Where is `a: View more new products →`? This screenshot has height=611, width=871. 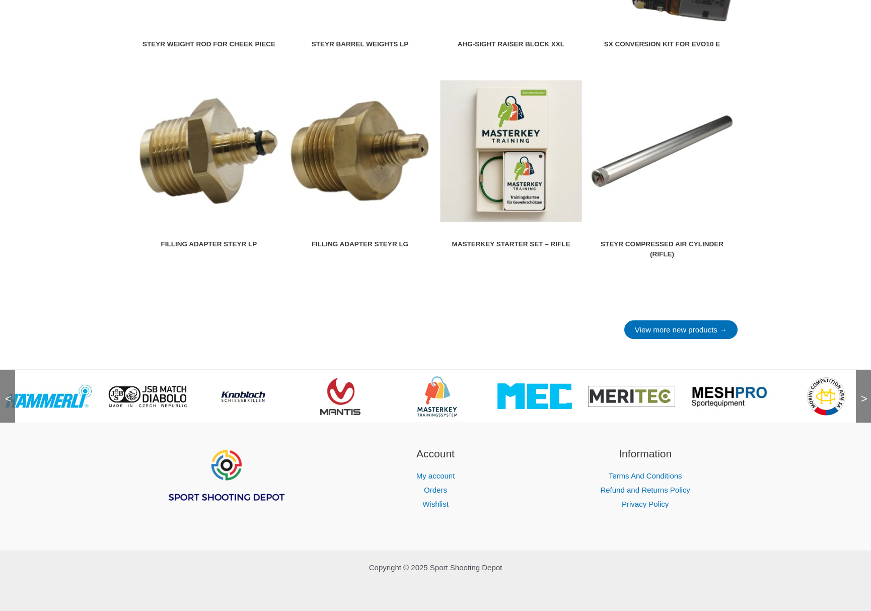 a: View more new products → is located at coordinates (681, 329).